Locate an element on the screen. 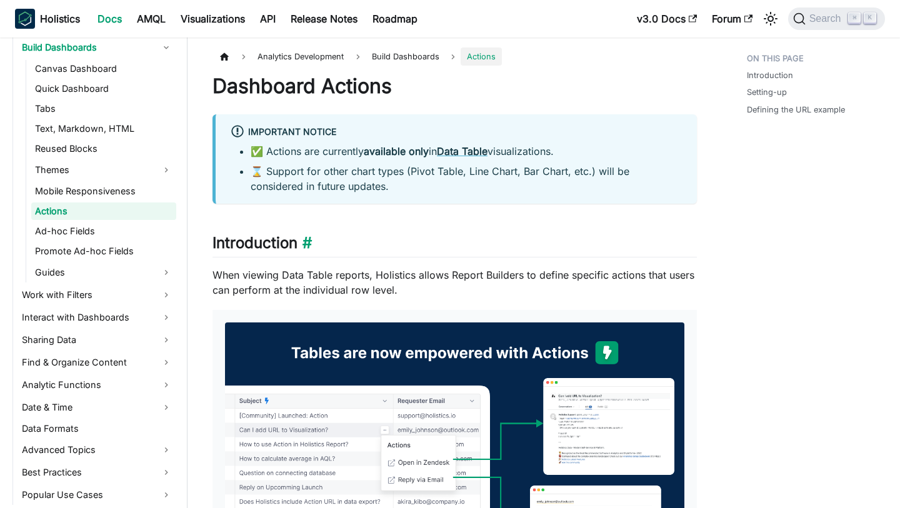  strong: Data Table is located at coordinates (462, 151).